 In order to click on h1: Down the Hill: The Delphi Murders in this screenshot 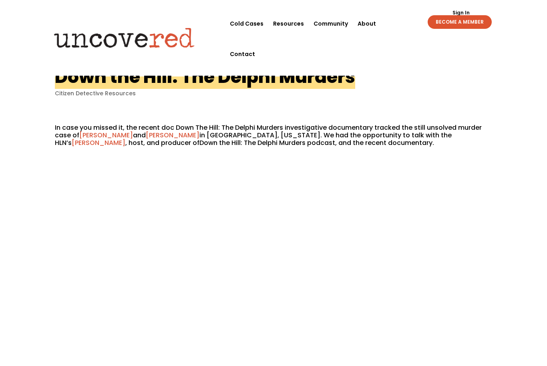, I will do `click(205, 76)`.